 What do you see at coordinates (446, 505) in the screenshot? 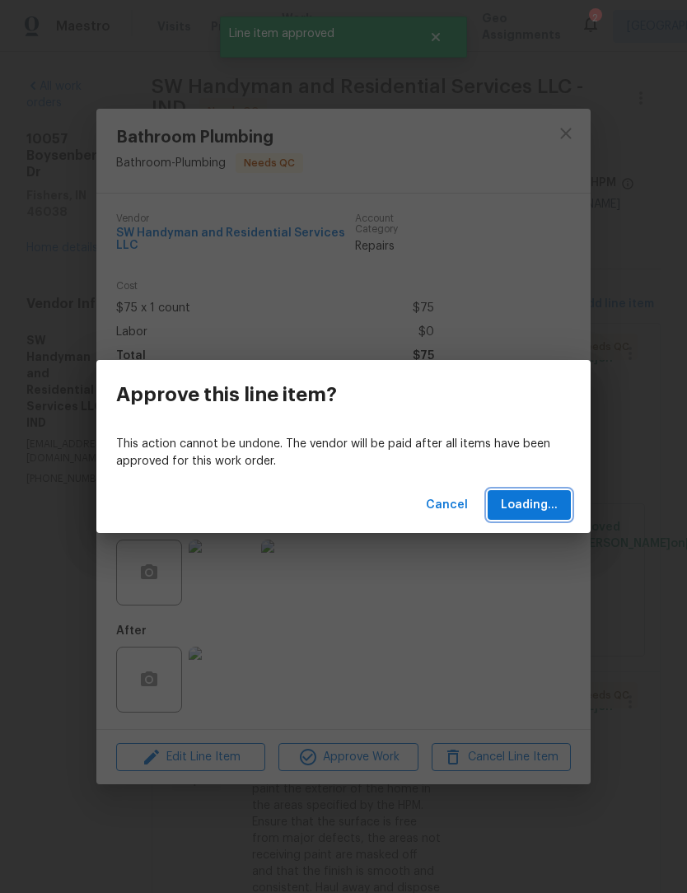
I see `button: Cancel` at bounding box center [446, 505].